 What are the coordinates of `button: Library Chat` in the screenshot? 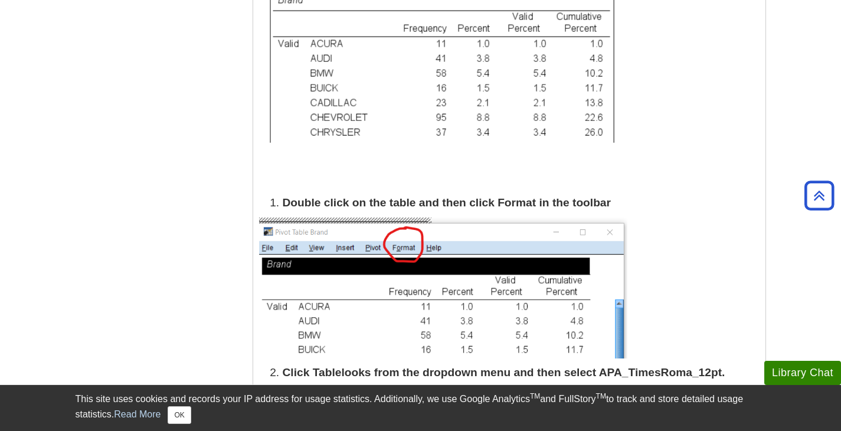 It's located at (802, 373).